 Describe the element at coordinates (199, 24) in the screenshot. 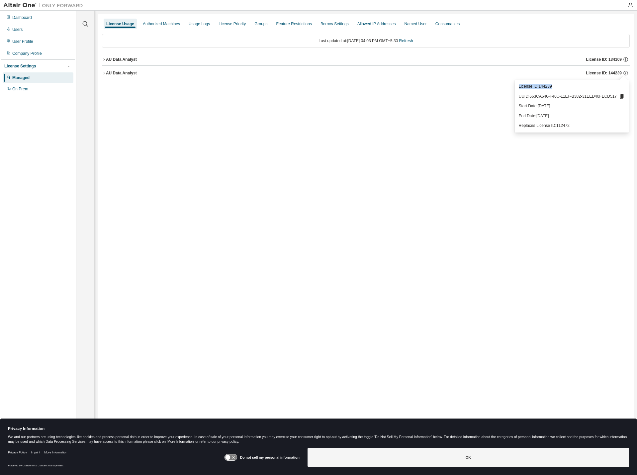

I see `div: Usage Logs` at that location.